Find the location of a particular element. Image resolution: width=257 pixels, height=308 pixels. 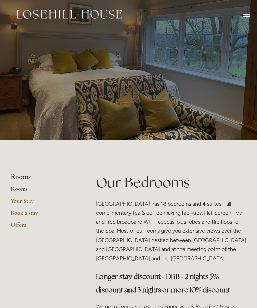

h1: Our Bedrooms is located at coordinates (171, 182).